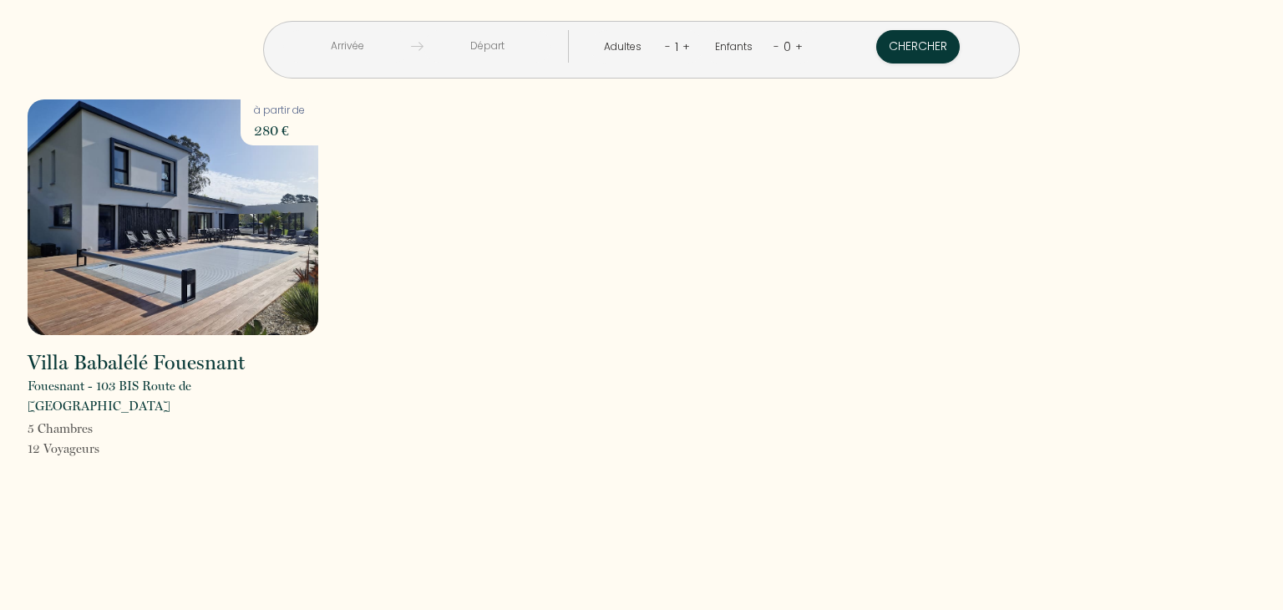 Image resolution: width=1283 pixels, height=610 pixels. What do you see at coordinates (136, 363) in the screenshot?
I see `h2: Villa Babalélé Fouesnant` at bounding box center [136, 363].